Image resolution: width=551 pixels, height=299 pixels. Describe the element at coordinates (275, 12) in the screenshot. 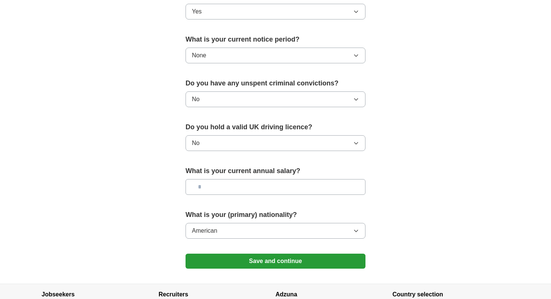

I see `button: Yes` at that location.